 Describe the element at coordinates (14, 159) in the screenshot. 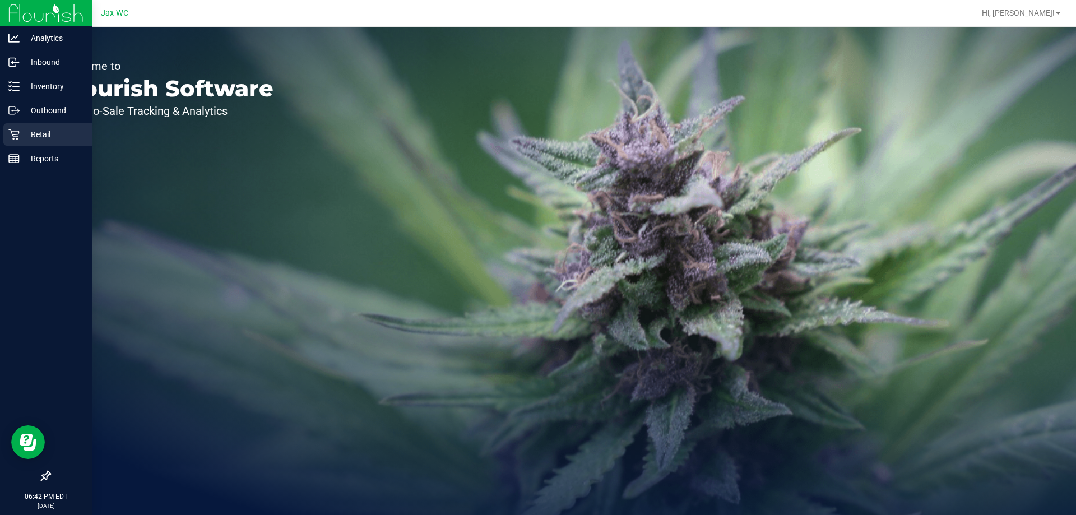

I see `inline-svg: Reports` at that location.